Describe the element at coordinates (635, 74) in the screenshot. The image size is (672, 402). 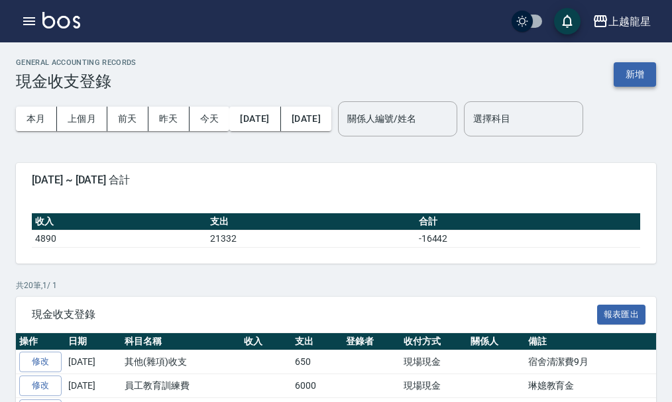
I see `button: 新增` at that location.